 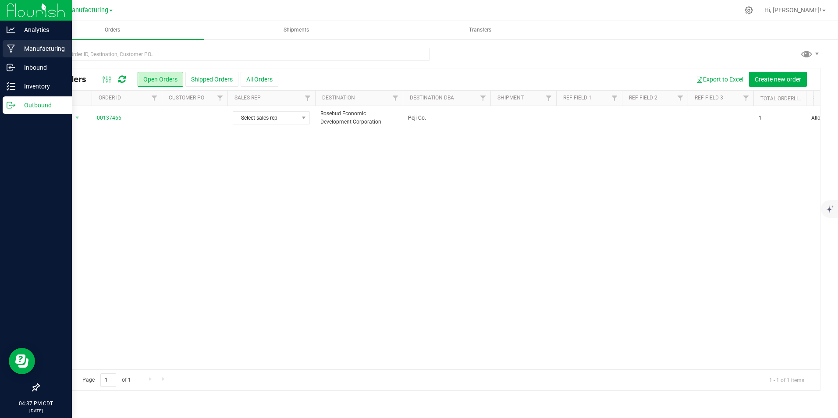 What do you see at coordinates (42, 105) in the screenshot?
I see `p: Outbound` at bounding box center [42, 105].